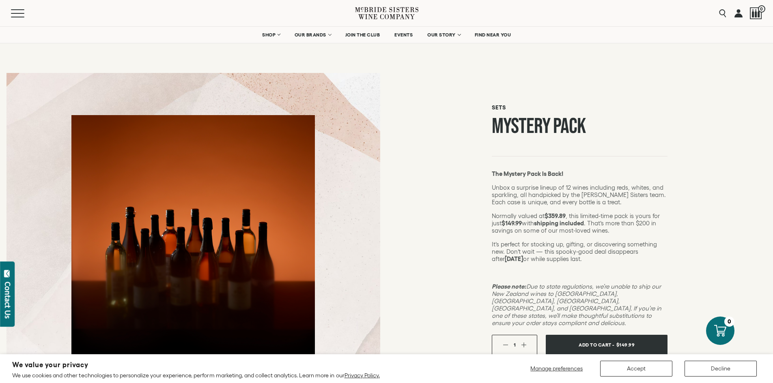 The height and width of the screenshot is (383, 773). I want to click on strong: $359.89, so click(555, 216).